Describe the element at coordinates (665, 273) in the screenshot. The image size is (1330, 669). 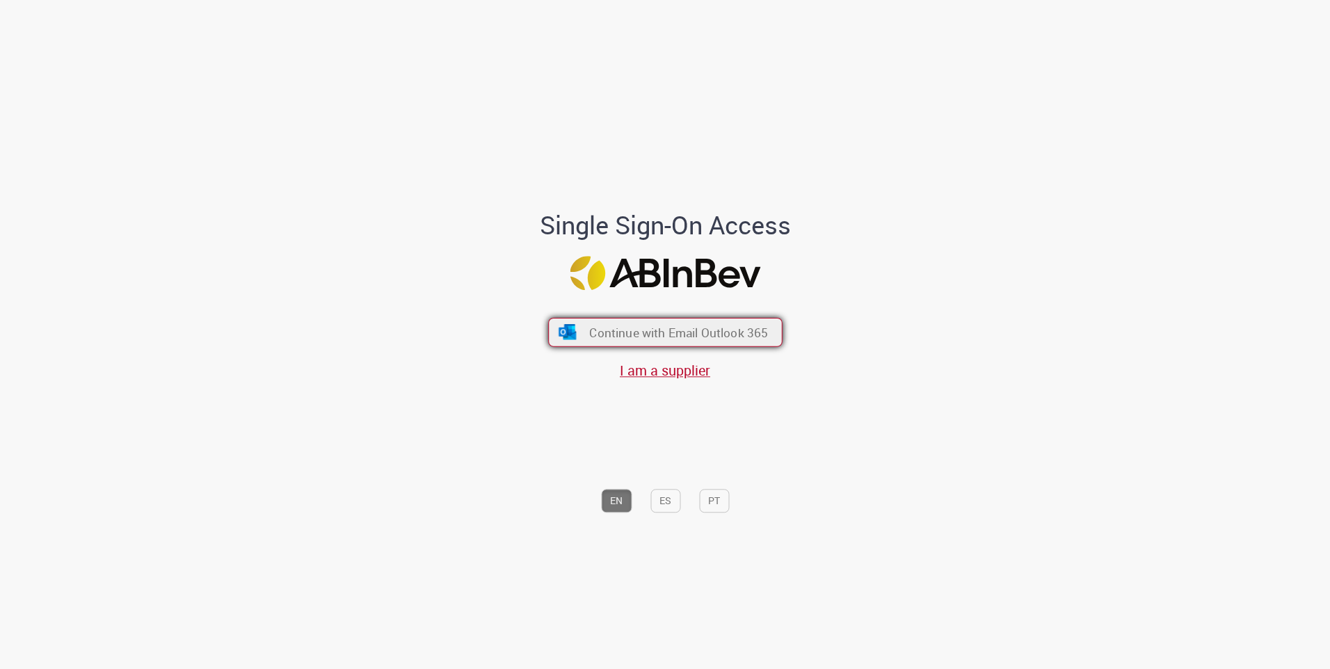
I see `img: Logo ABInBev` at that location.